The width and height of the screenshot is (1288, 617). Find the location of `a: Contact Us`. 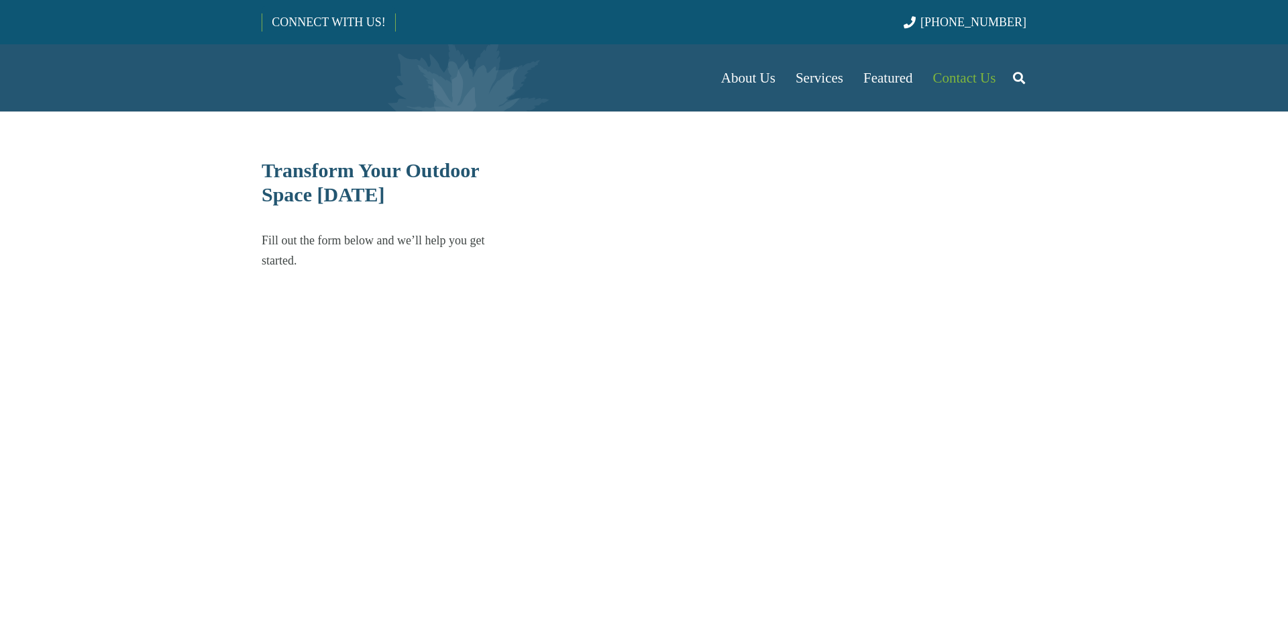

a: Contact Us is located at coordinates (965, 78).